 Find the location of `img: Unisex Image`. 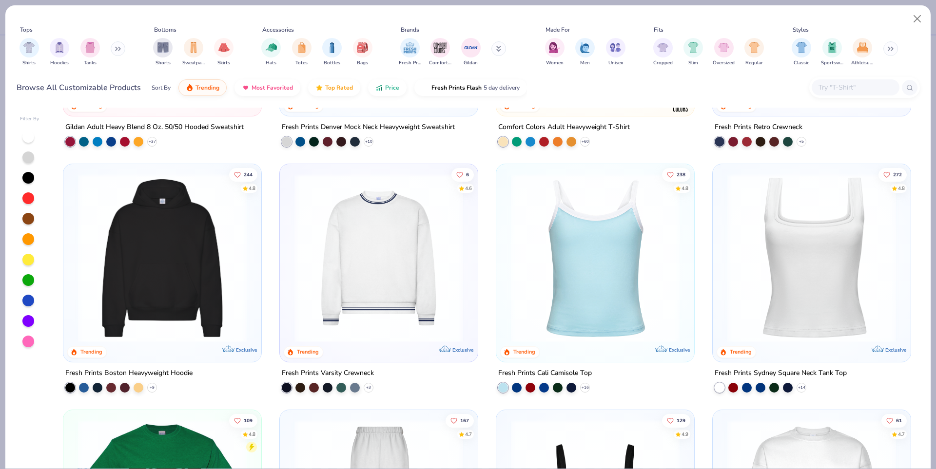

img: Unisex Image is located at coordinates (615, 47).